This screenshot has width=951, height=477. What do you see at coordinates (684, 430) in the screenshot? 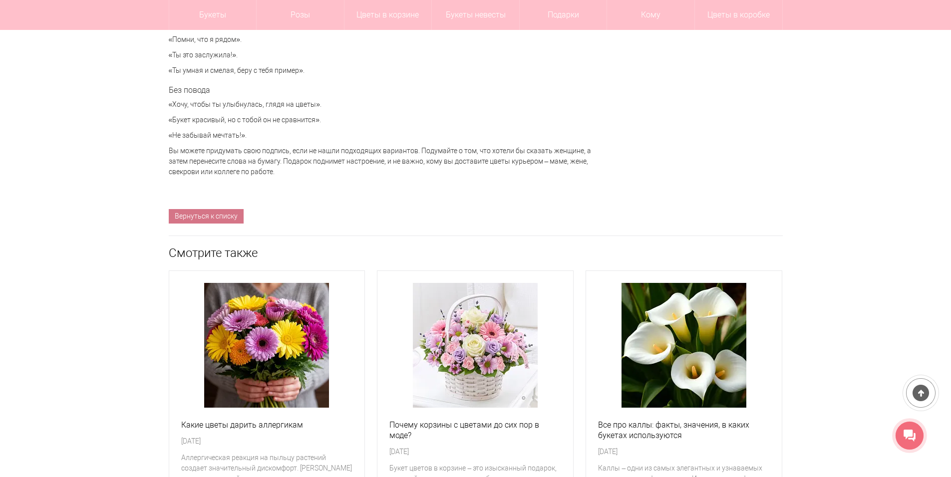
I see `a: Все про каллы: факты, значения, в каких букетах используются` at bounding box center [684, 430].